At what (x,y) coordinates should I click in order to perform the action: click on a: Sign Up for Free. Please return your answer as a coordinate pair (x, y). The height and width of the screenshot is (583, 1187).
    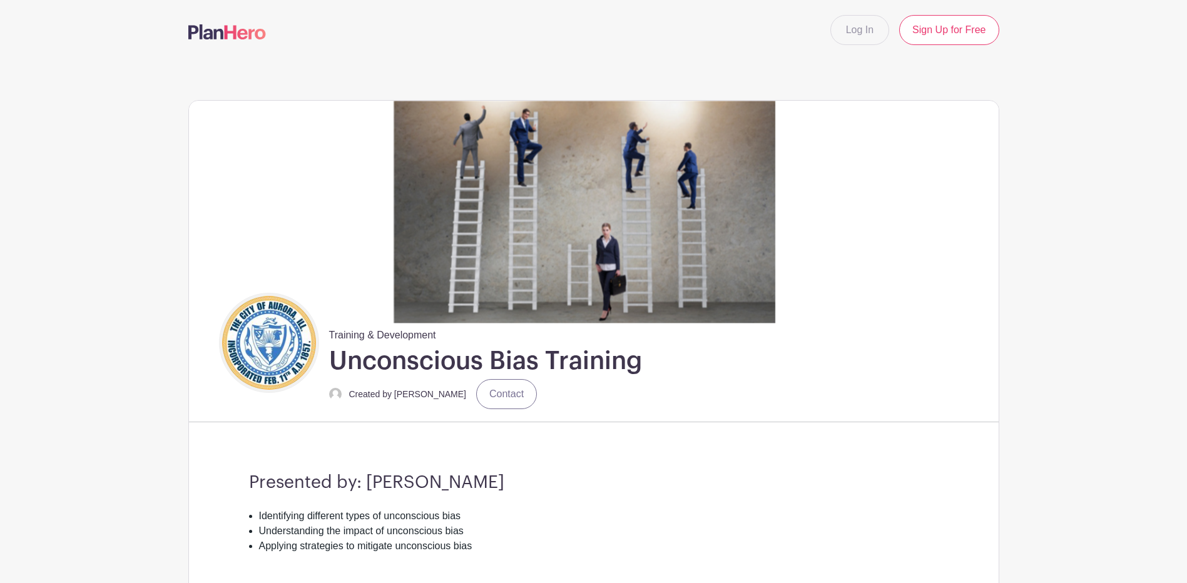
    Looking at the image, I should click on (948, 30).